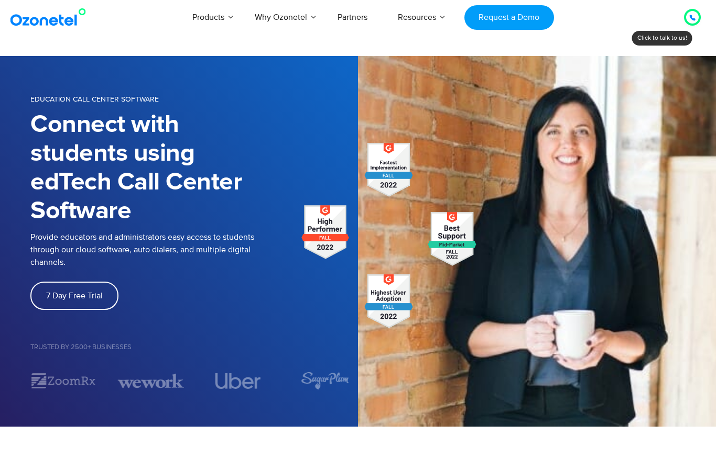 Image resolution: width=716 pixels, height=469 pixels. Describe the element at coordinates (194, 381) in the screenshot. I see `div: Image Carousel` at that location.